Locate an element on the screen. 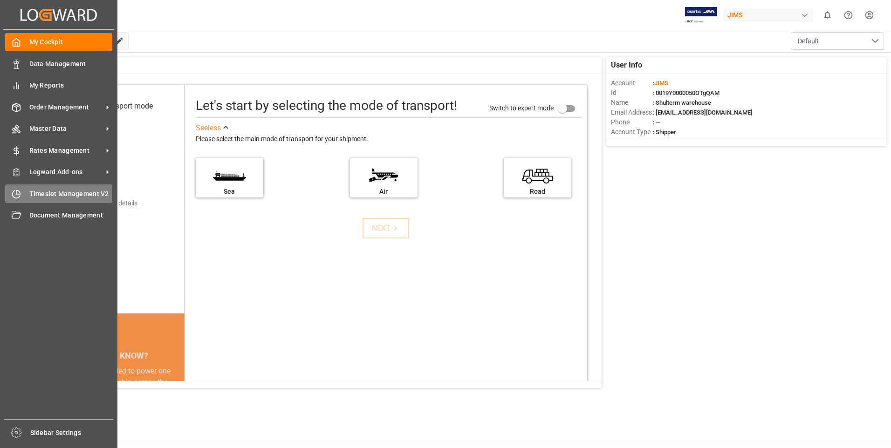  span: Phone is located at coordinates (632, 122).